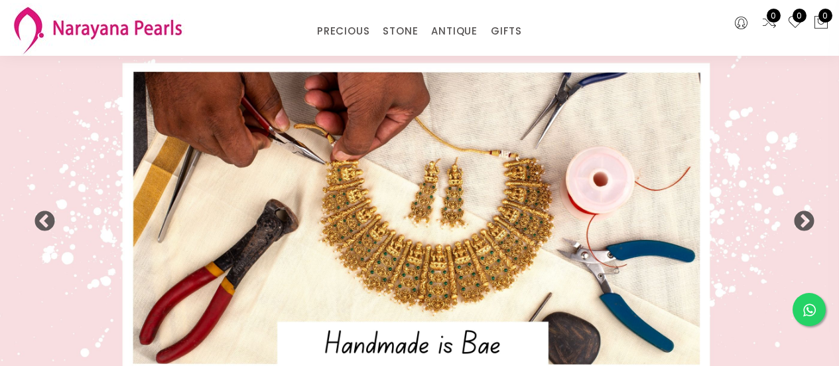 This screenshot has height=366, width=839. What do you see at coordinates (400, 31) in the screenshot?
I see `a: STONE` at bounding box center [400, 31].